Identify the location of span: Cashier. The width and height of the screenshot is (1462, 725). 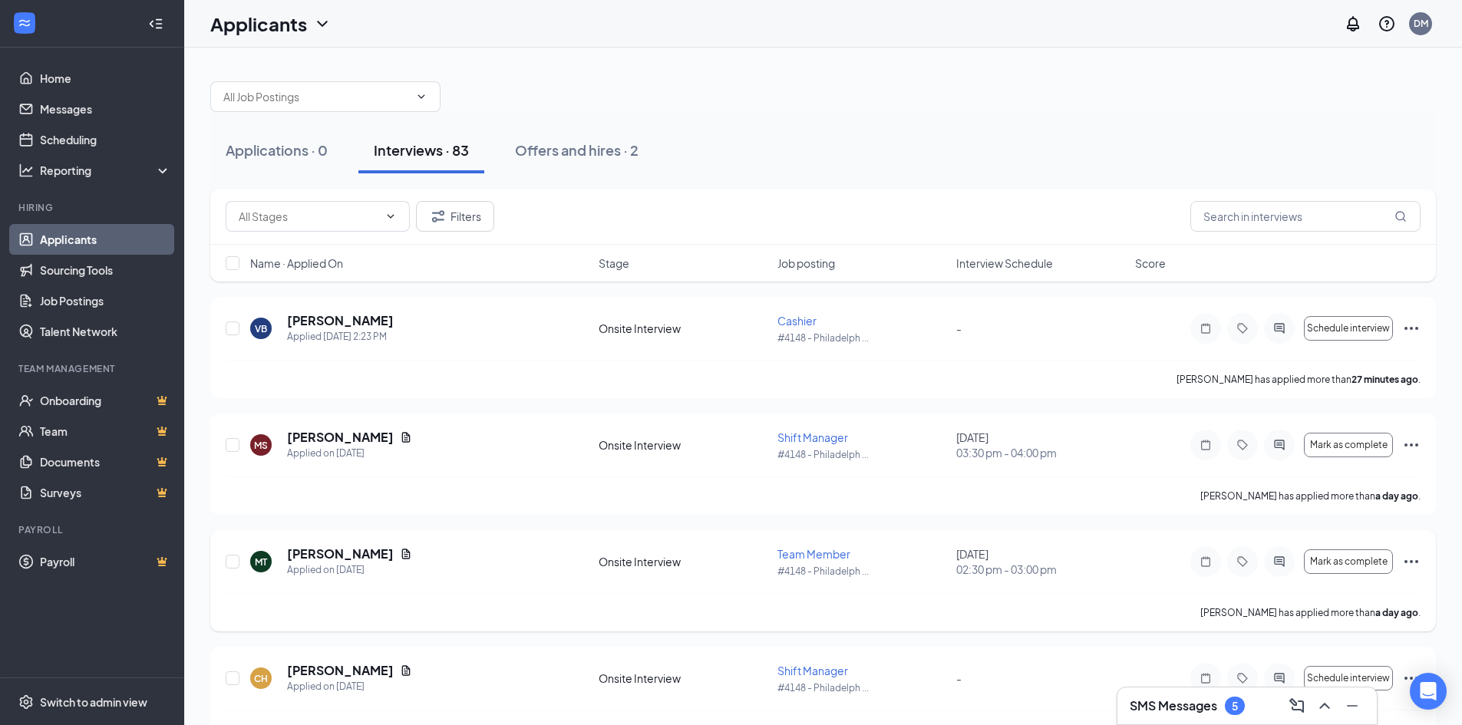
(797, 321).